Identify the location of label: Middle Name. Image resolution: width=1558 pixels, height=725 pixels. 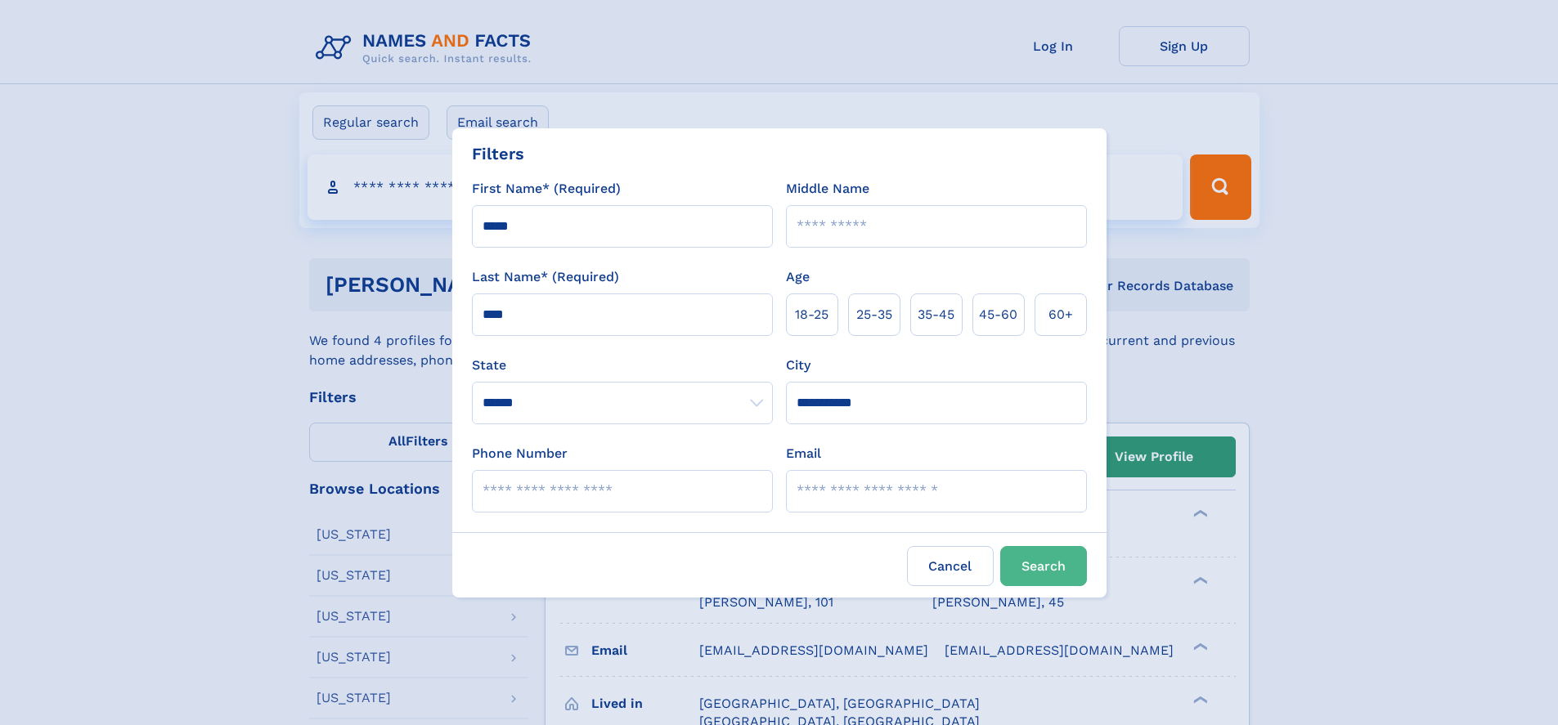
(828, 189).